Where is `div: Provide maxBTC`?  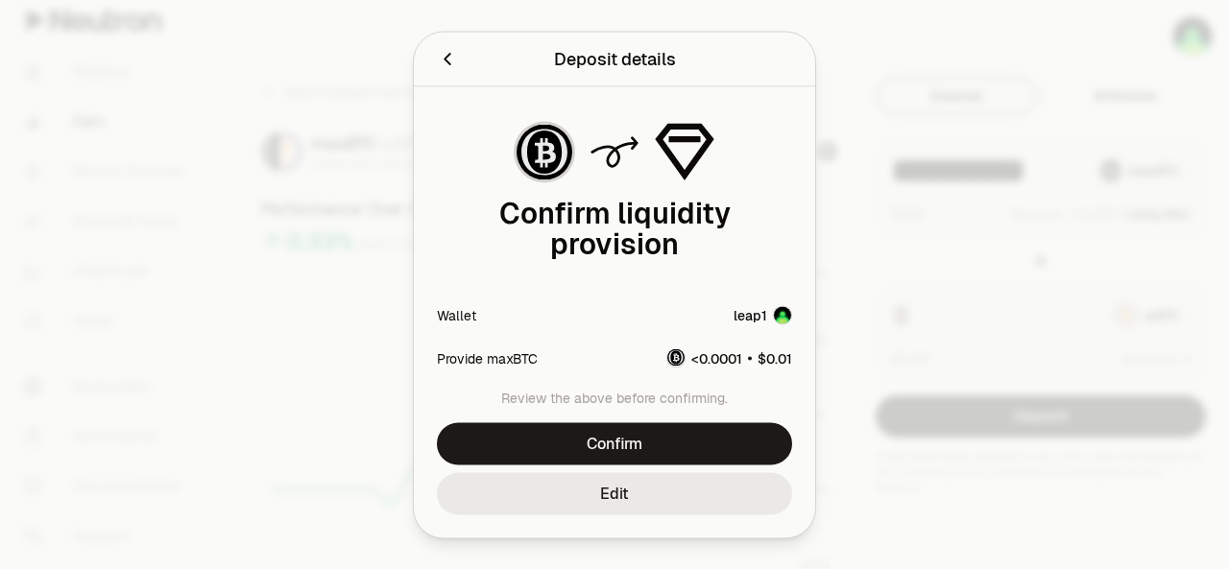 div: Provide maxBTC is located at coordinates (487, 358).